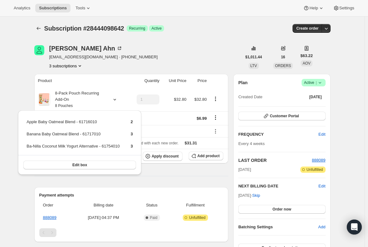  Describe the element at coordinates (307, 28) in the screenshot. I see `span: Create order` at that location.